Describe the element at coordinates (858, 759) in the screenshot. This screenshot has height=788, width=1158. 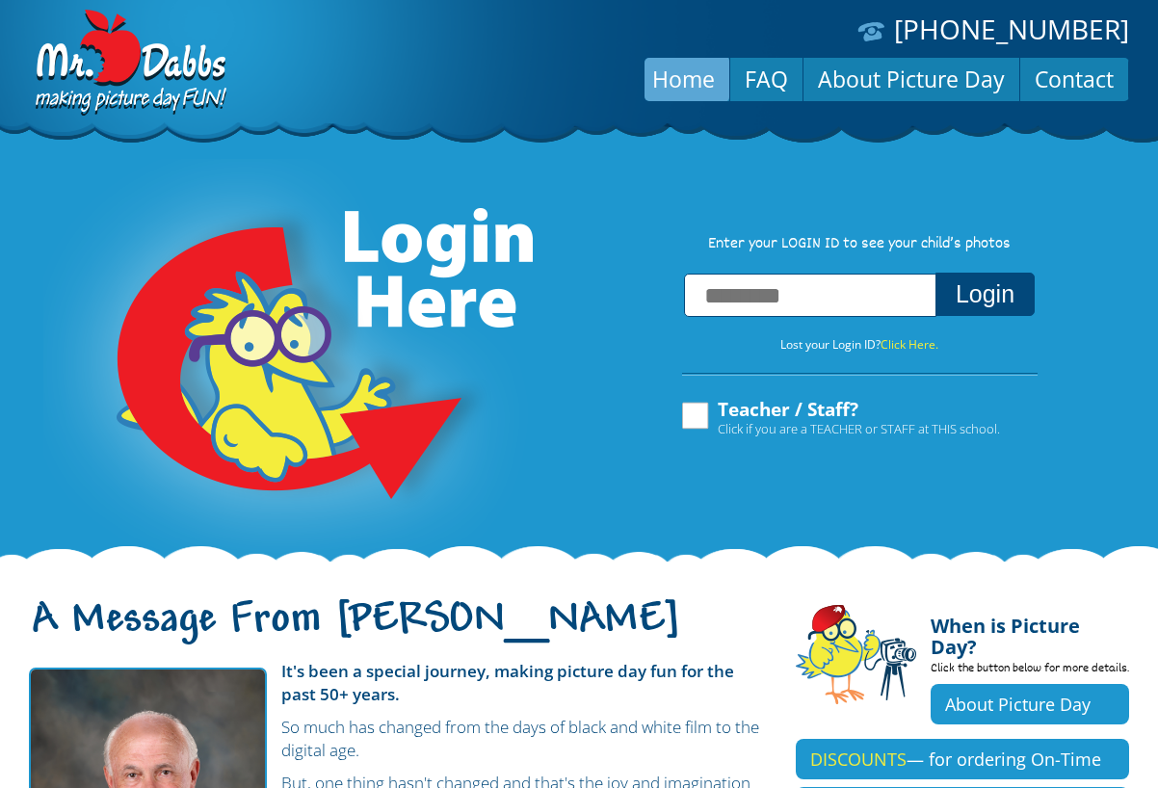
I see `span: DISCOUNTS` at that location.